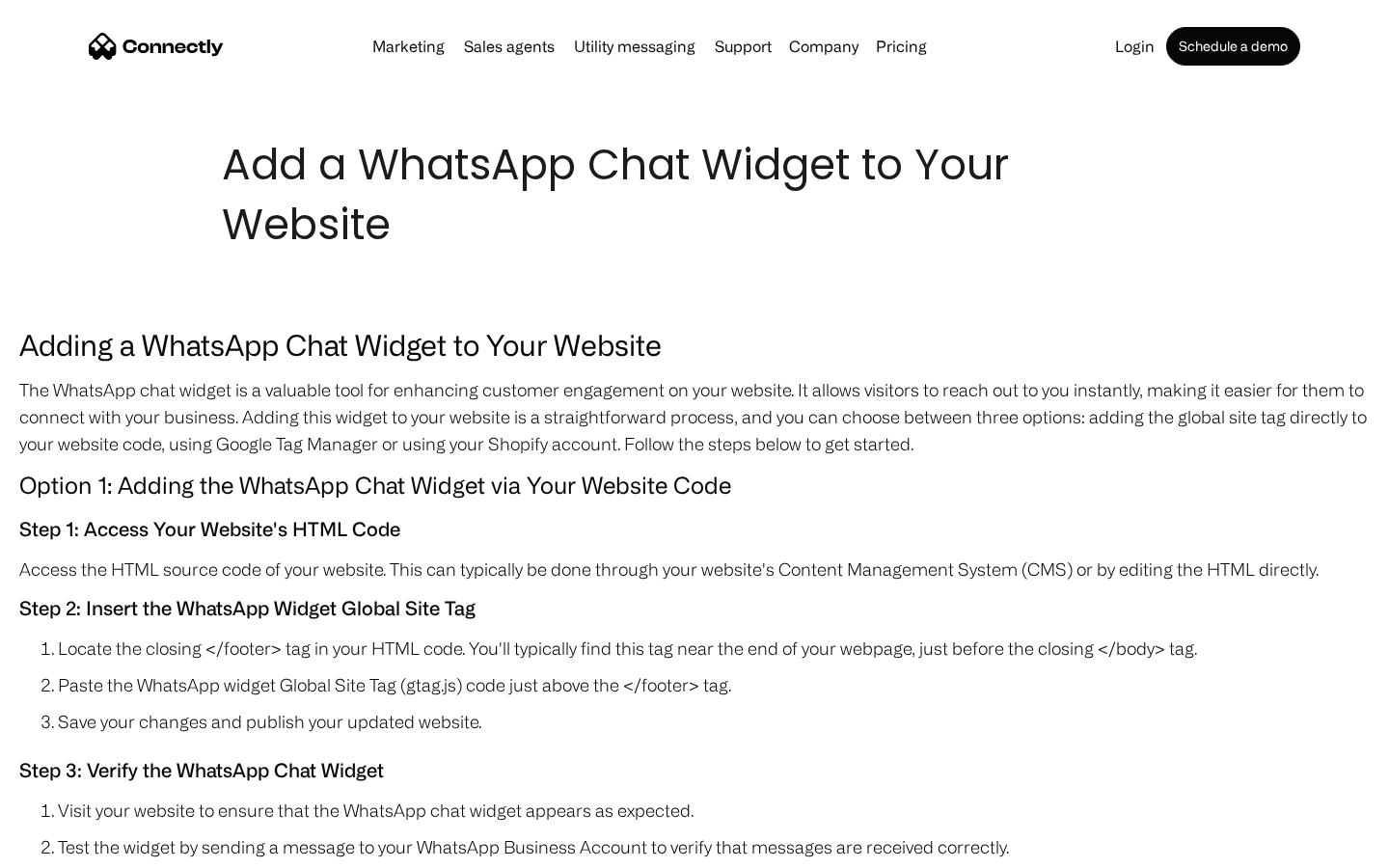 This screenshot has height=868, width=1389. What do you see at coordinates (714, 810) in the screenshot?
I see `li: Visit your website to ensure that the WhatsApp chat widget appears as expected.` at bounding box center [714, 810].